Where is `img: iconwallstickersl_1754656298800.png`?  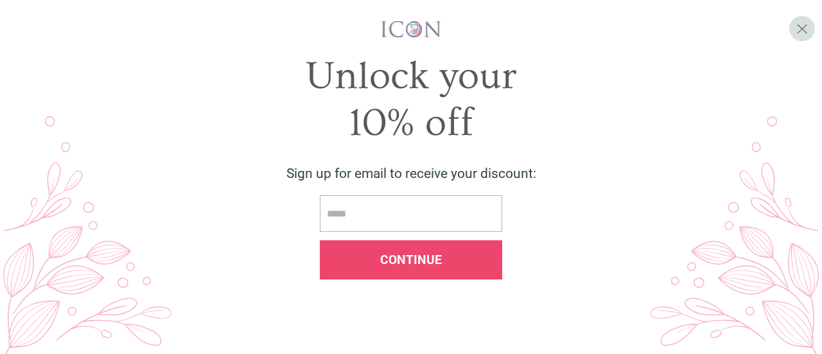 img: iconwallstickersl_1754656298800.png is located at coordinates (411, 29).